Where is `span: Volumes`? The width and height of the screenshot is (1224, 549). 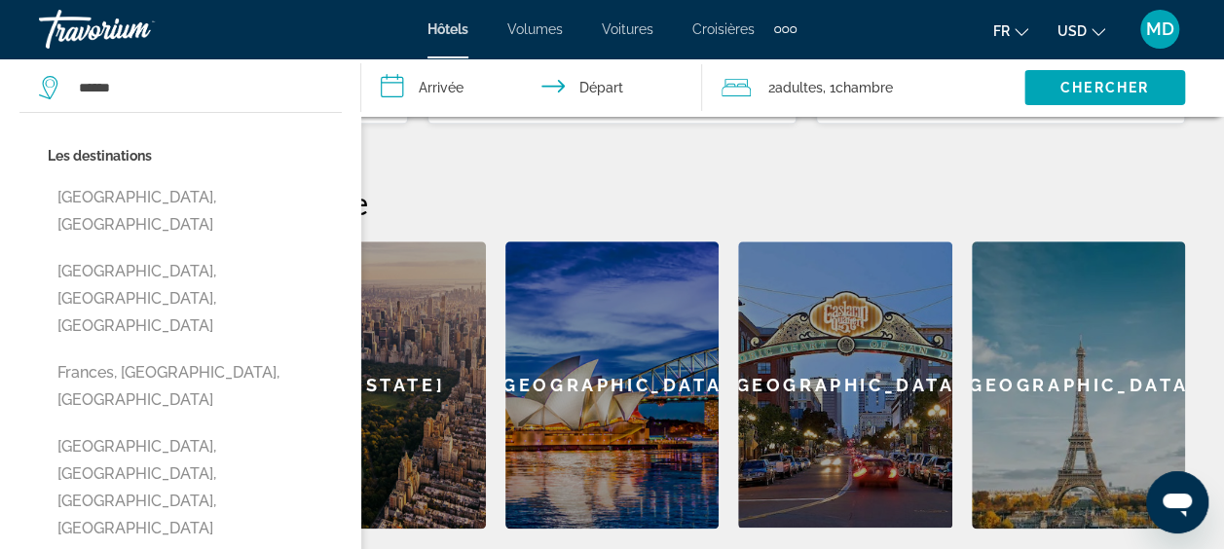 span: Volumes is located at coordinates (535, 29).